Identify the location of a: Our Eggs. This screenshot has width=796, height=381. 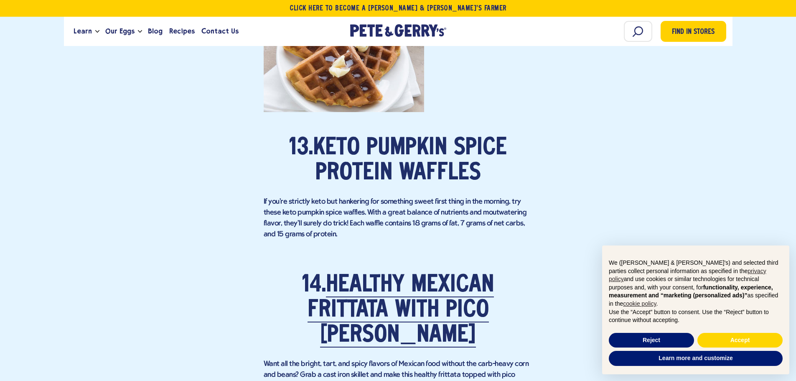
(120, 31).